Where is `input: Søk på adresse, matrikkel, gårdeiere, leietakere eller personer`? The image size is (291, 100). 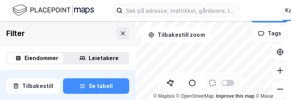 input: Søk på adresse, matrikkel, gårdeiere, leietakere eller personer is located at coordinates (180, 10).